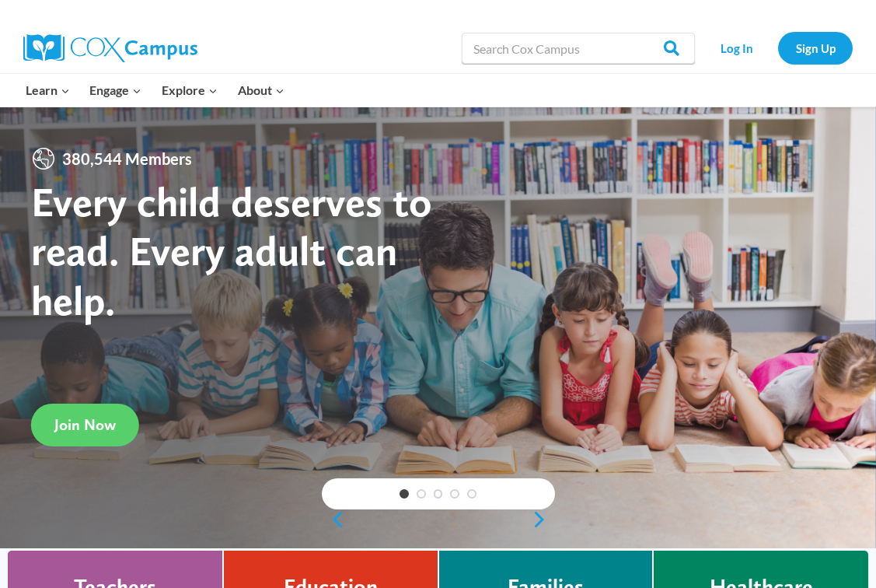 Image resolution: width=876 pixels, height=588 pixels. What do you see at coordinates (543, 519) in the screenshot?
I see `a: next` at bounding box center [543, 519].